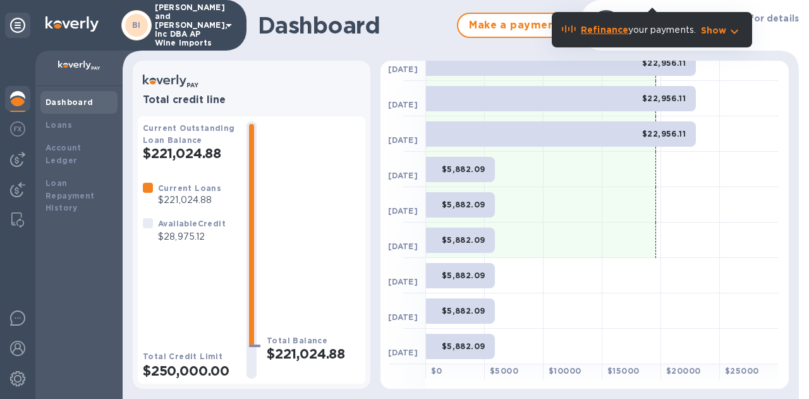 Image resolution: width=809 pixels, height=399 pixels. What do you see at coordinates (297, 340) in the screenshot?
I see `b: Total Balance` at bounding box center [297, 340].